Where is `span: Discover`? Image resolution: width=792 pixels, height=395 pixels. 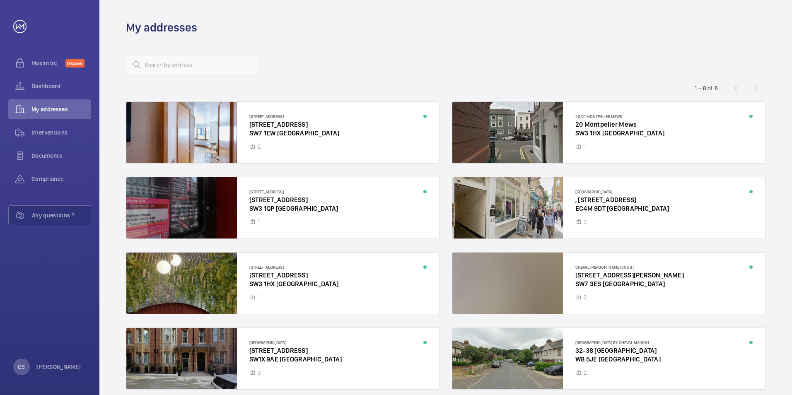
span: Discover is located at coordinates (75, 63).